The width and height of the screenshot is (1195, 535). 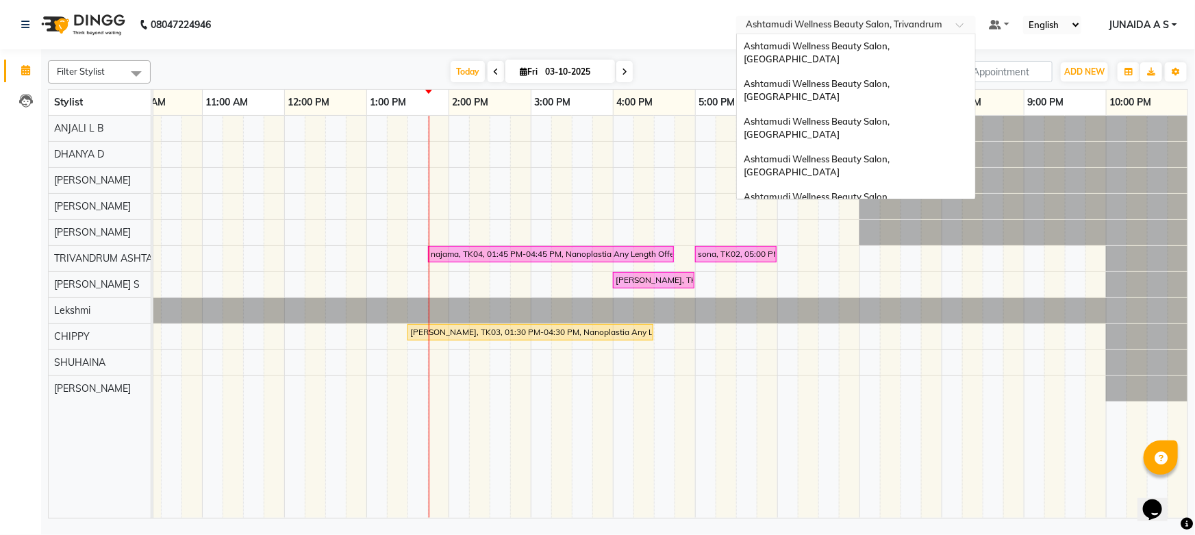 I want to click on img: logo, so click(x=81, y=25).